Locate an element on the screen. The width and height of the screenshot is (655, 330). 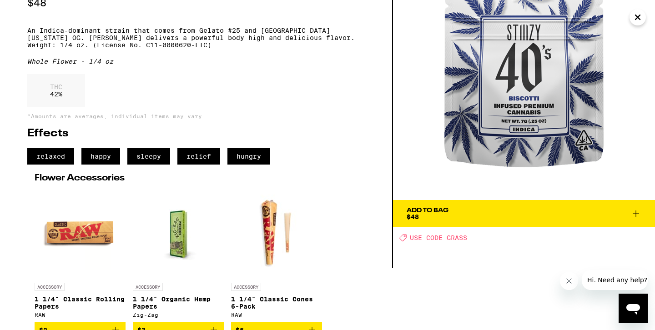
div: Whole Flower - 1/4 oz is located at coordinates (196, 61).